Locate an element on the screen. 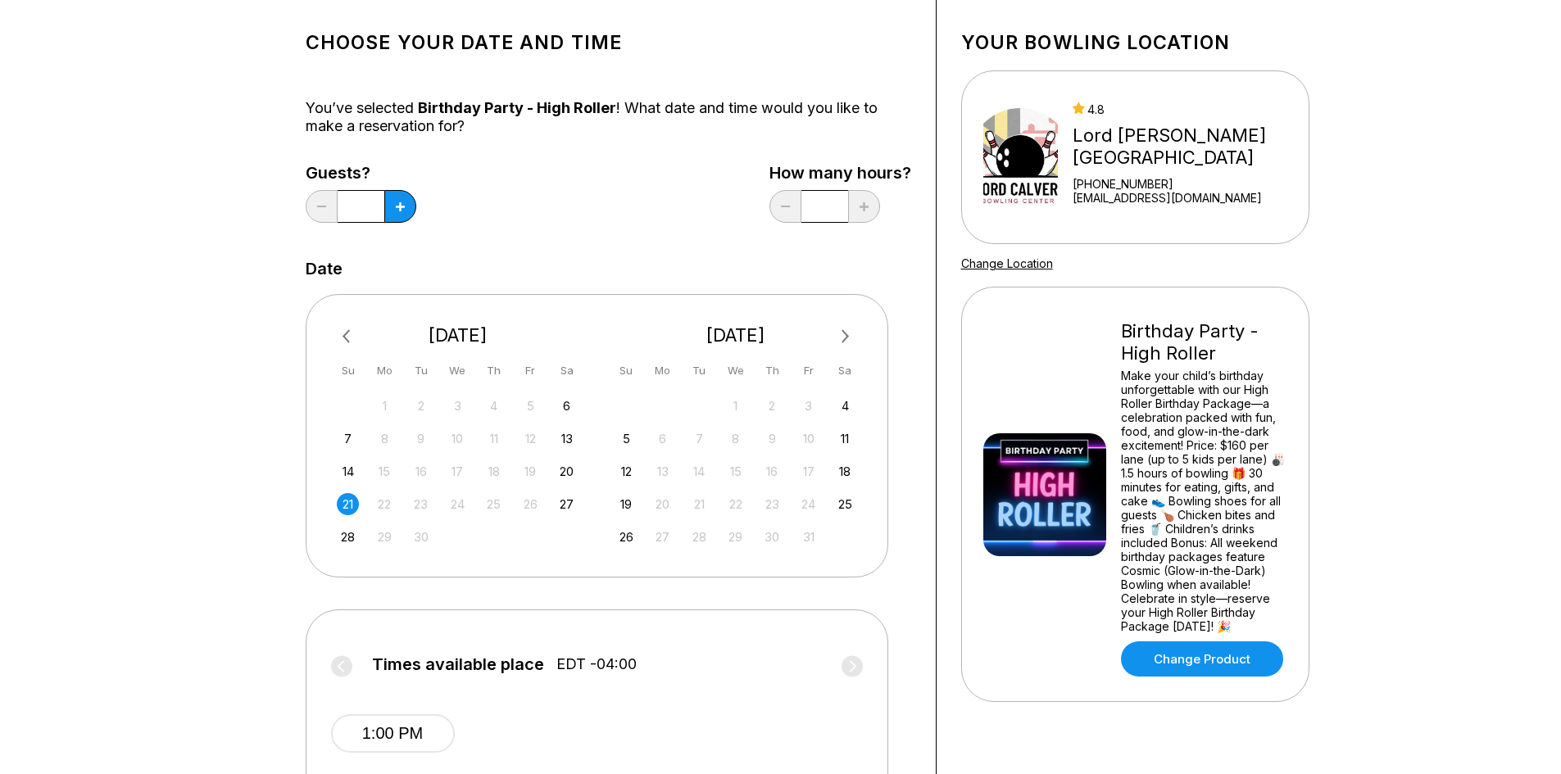 The width and height of the screenshot is (1561, 774). div: You’ve selected ! What date and time would you like to make a reservation for? is located at coordinates (608, 117).